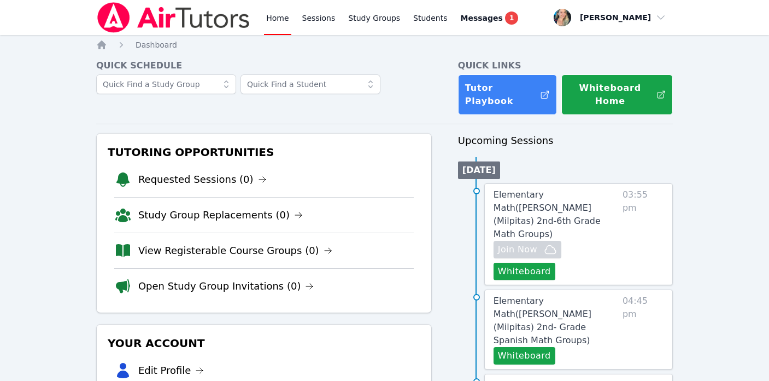  Describe the element at coordinates (528, 249) in the screenshot. I see `button: Join Now` at that location.